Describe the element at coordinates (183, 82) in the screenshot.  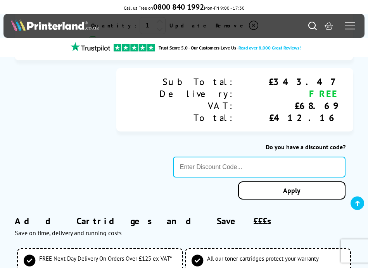
I see `div: Sub Total:` at that location.